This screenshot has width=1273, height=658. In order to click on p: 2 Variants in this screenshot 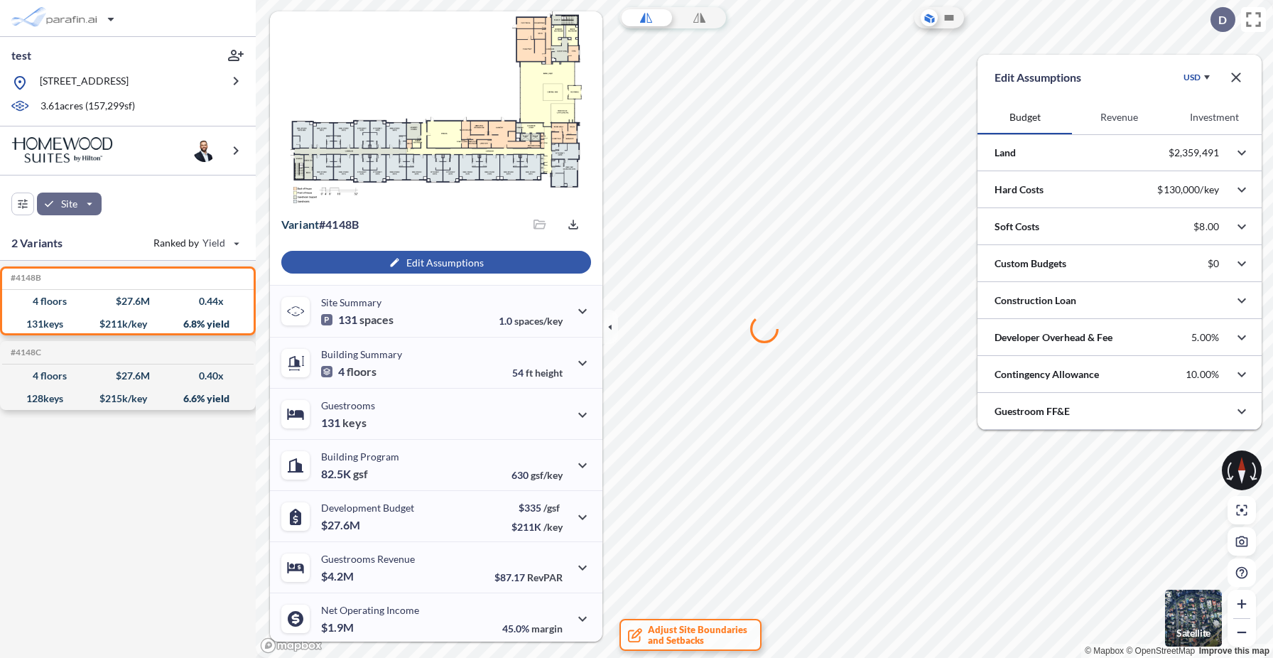, I will do `click(37, 243)`.